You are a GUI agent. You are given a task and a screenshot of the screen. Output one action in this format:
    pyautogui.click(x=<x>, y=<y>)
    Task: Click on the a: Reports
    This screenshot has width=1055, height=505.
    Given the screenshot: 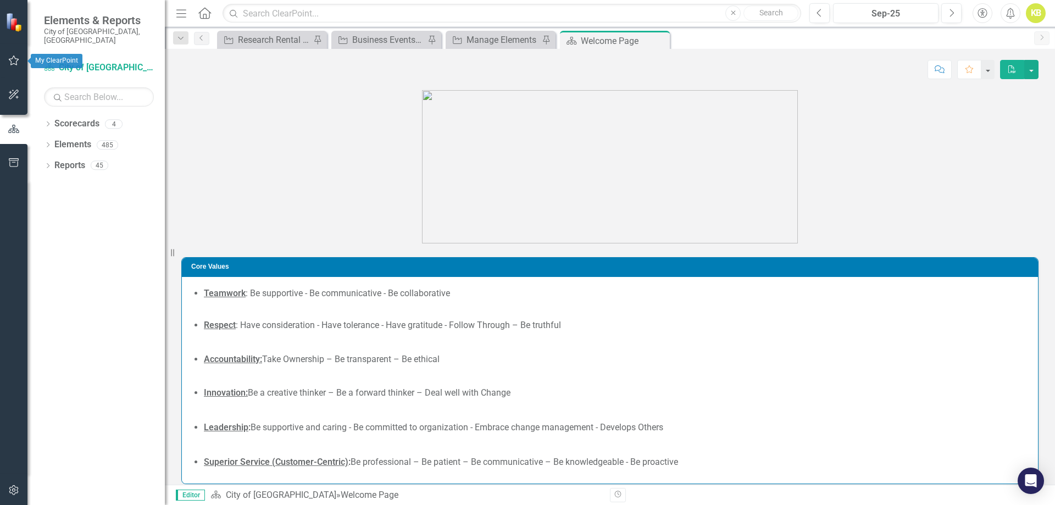 What is the action you would take?
    pyautogui.click(x=70, y=165)
    